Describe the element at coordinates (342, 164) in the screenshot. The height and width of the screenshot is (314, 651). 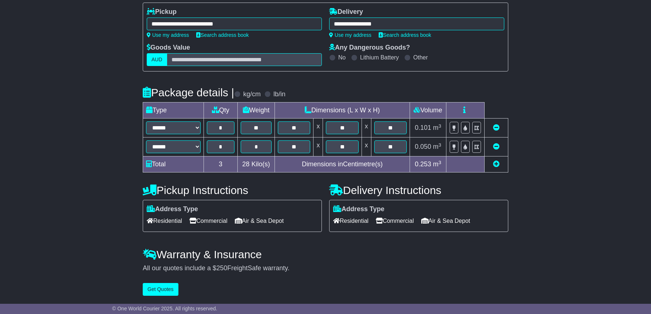
I see `td: Dimensions in Centimetre(s)` at that location.